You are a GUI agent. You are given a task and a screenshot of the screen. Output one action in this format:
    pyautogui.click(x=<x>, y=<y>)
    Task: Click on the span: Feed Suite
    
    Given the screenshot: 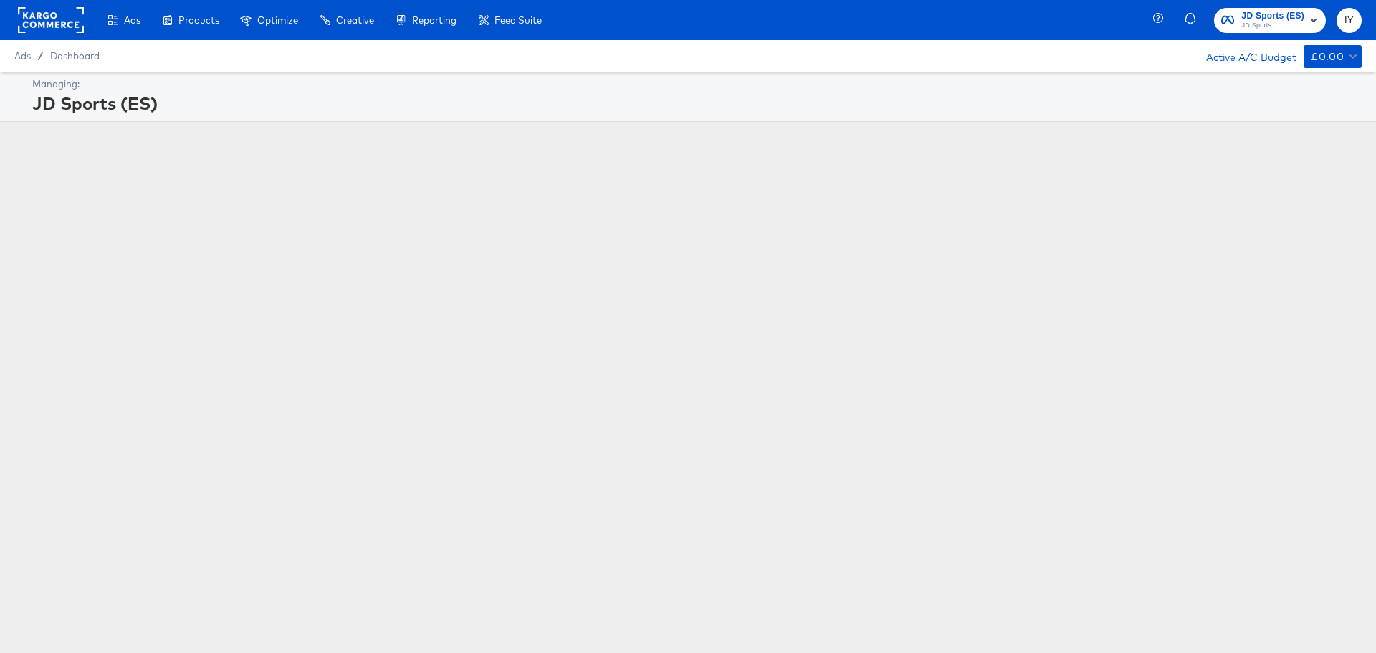 What is the action you would take?
    pyautogui.click(x=518, y=20)
    